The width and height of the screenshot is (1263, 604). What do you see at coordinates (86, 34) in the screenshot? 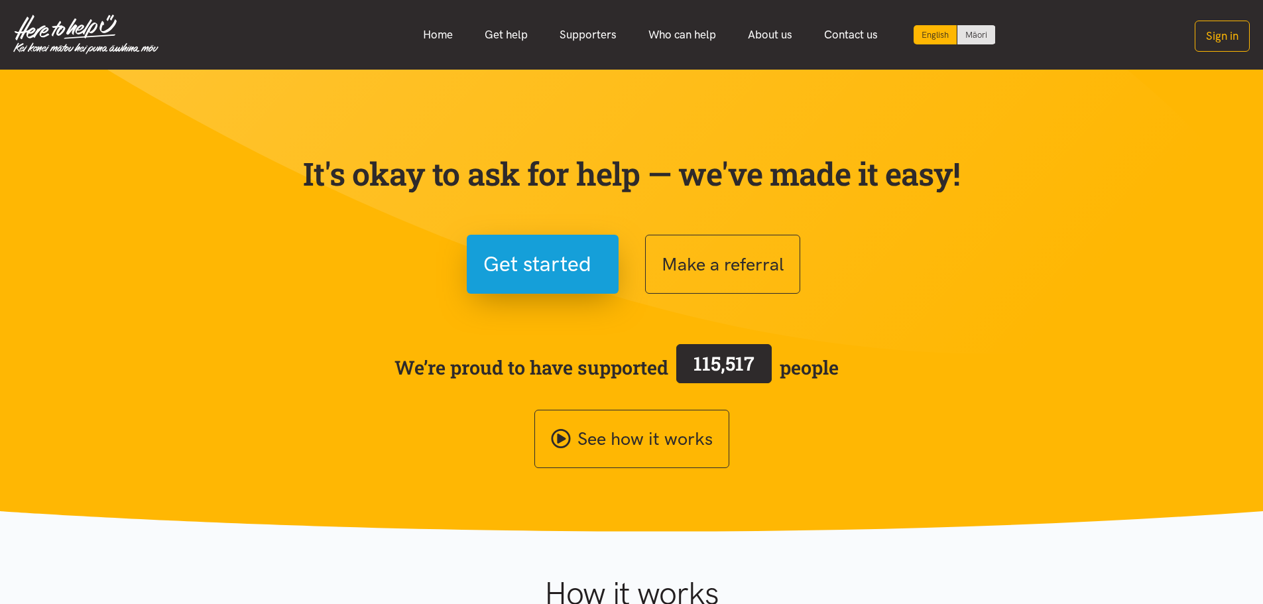
I see `img: Home` at bounding box center [86, 34].